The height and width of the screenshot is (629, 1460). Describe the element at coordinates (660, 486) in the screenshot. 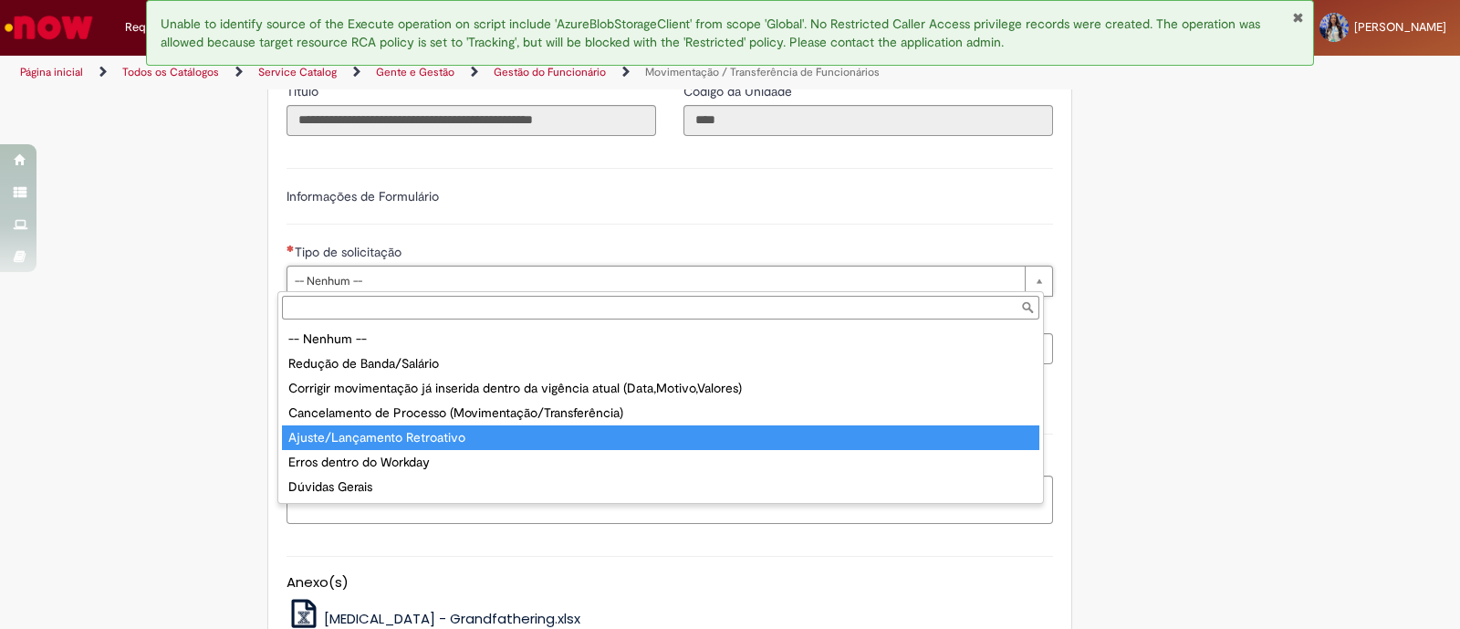

I see `div: Dúvidas Gerais` at that location.